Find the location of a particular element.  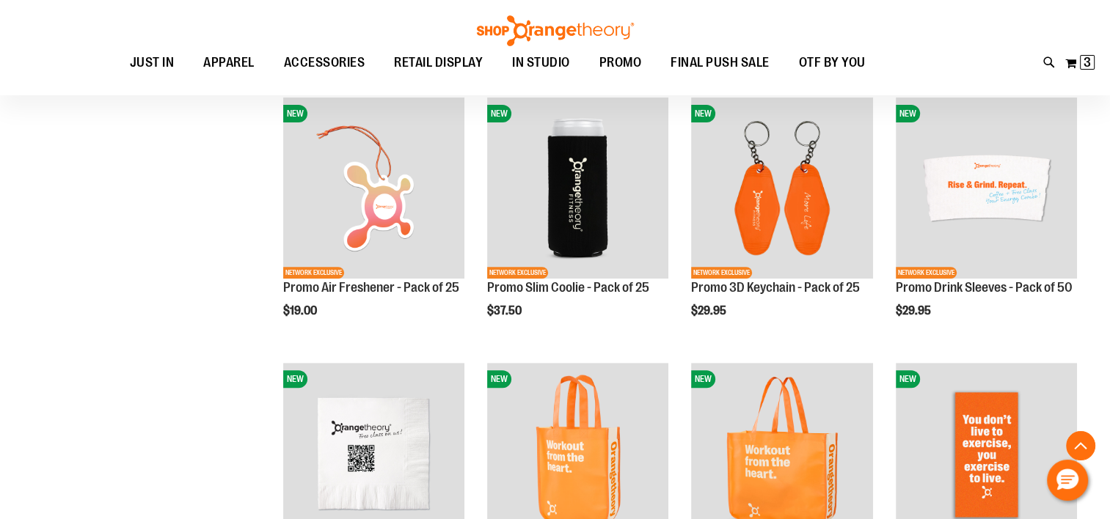

a: Promo Slim Coolie - Pack of 25NEWNETWORK EXCLUSIVE is located at coordinates (577, 189).